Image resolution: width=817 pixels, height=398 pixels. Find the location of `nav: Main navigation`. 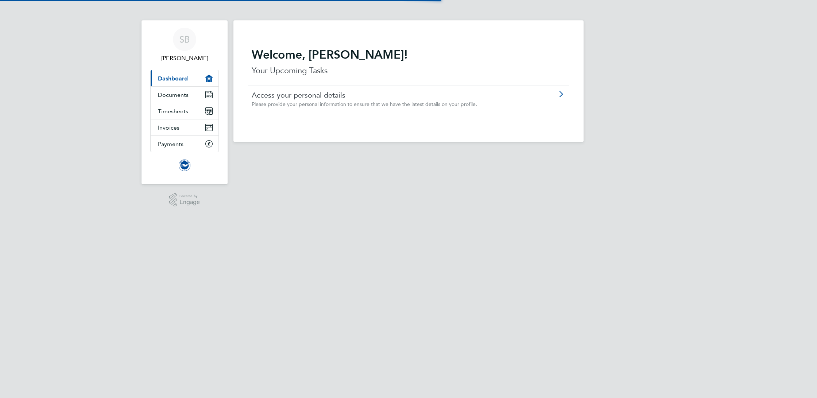

nav: Main navigation is located at coordinates (184, 102).